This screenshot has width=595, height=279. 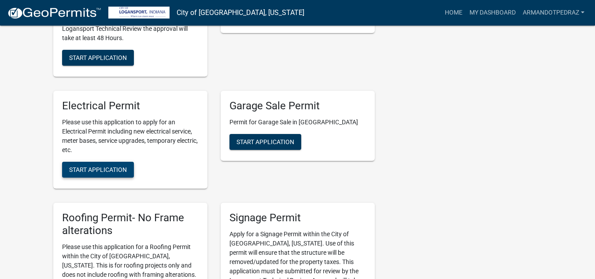 I want to click on a: Home, so click(x=454, y=13).